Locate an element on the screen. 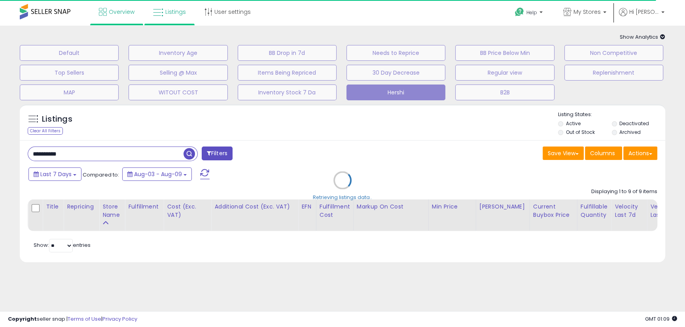  button: BB Price Below Min is located at coordinates (504, 53).